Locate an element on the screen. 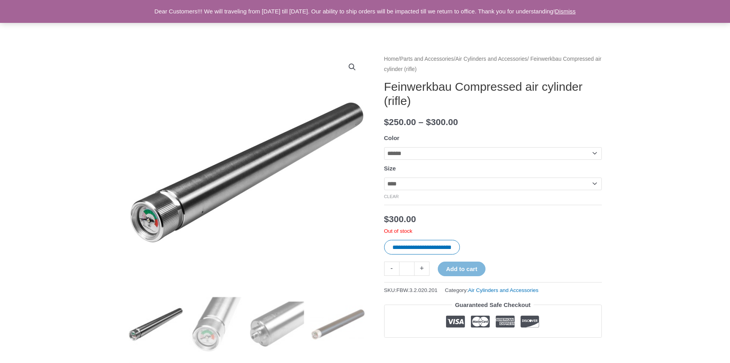 The image size is (730, 363). label: Color is located at coordinates (391, 138).